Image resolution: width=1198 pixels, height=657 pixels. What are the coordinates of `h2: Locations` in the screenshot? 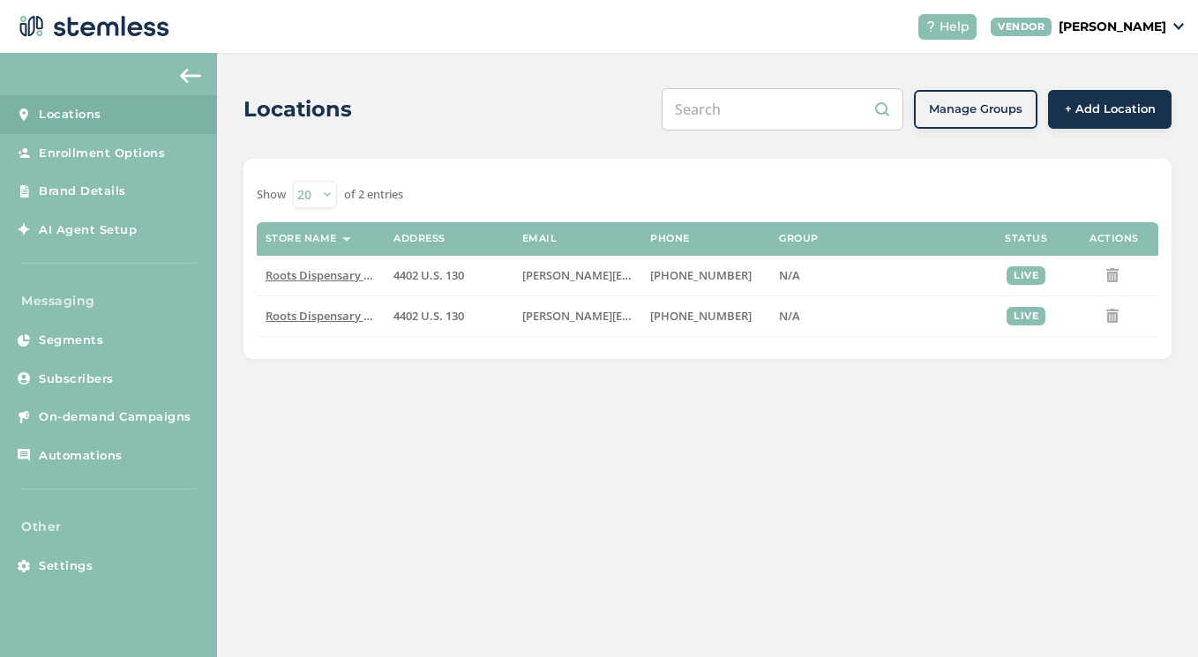 It's located at (297, 109).